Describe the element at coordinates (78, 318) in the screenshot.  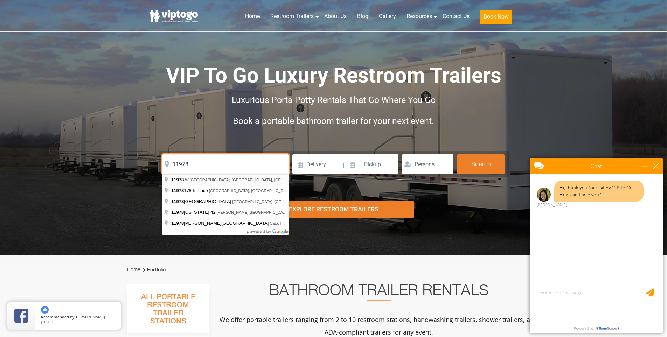
I see `span: by` at that location.